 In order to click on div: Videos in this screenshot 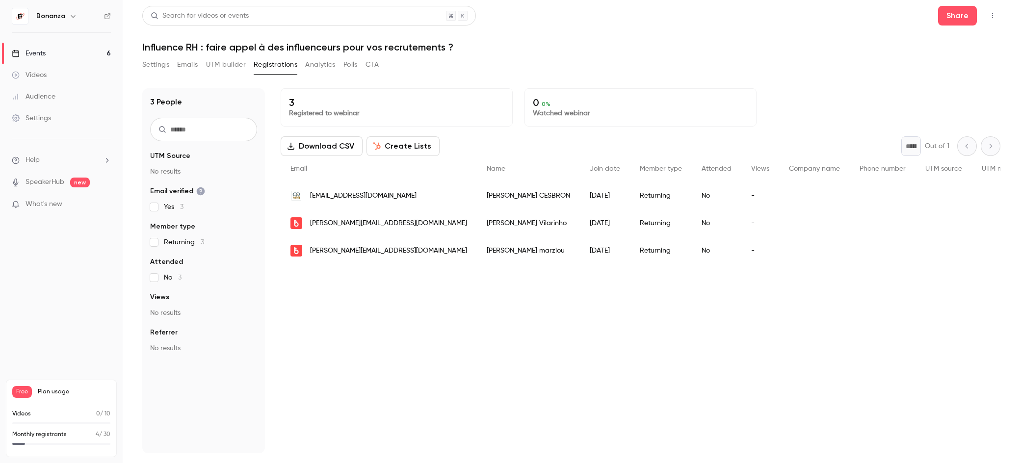, I will do `click(29, 75)`.